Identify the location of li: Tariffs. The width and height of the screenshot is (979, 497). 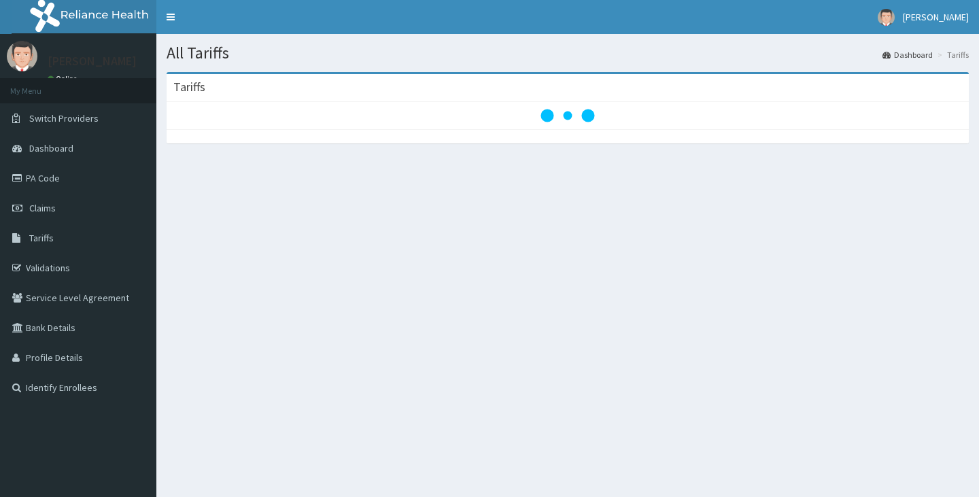
(952, 54).